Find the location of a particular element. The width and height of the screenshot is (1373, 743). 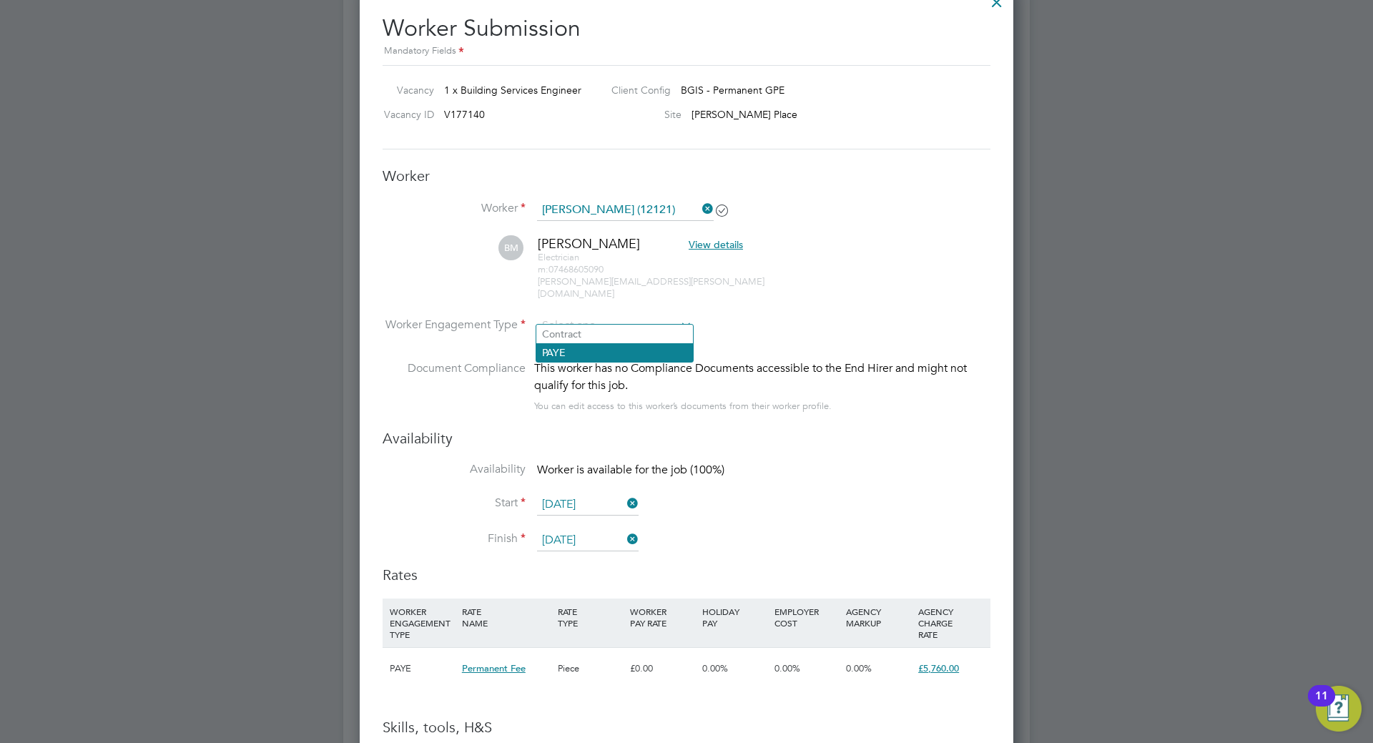

div: EMPLOYER COST is located at coordinates (807, 617).